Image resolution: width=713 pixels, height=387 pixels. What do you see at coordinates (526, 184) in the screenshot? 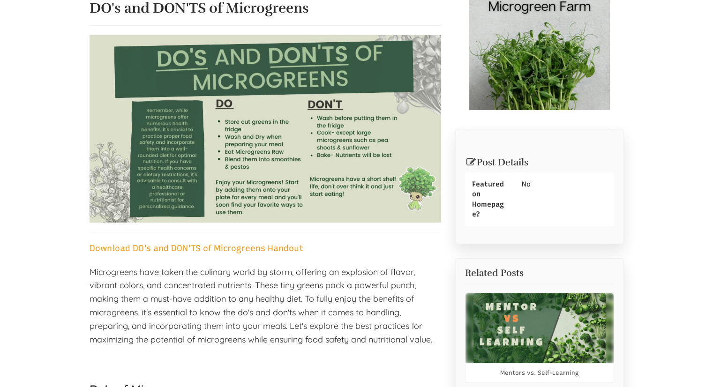
I see `span: No` at bounding box center [526, 184].